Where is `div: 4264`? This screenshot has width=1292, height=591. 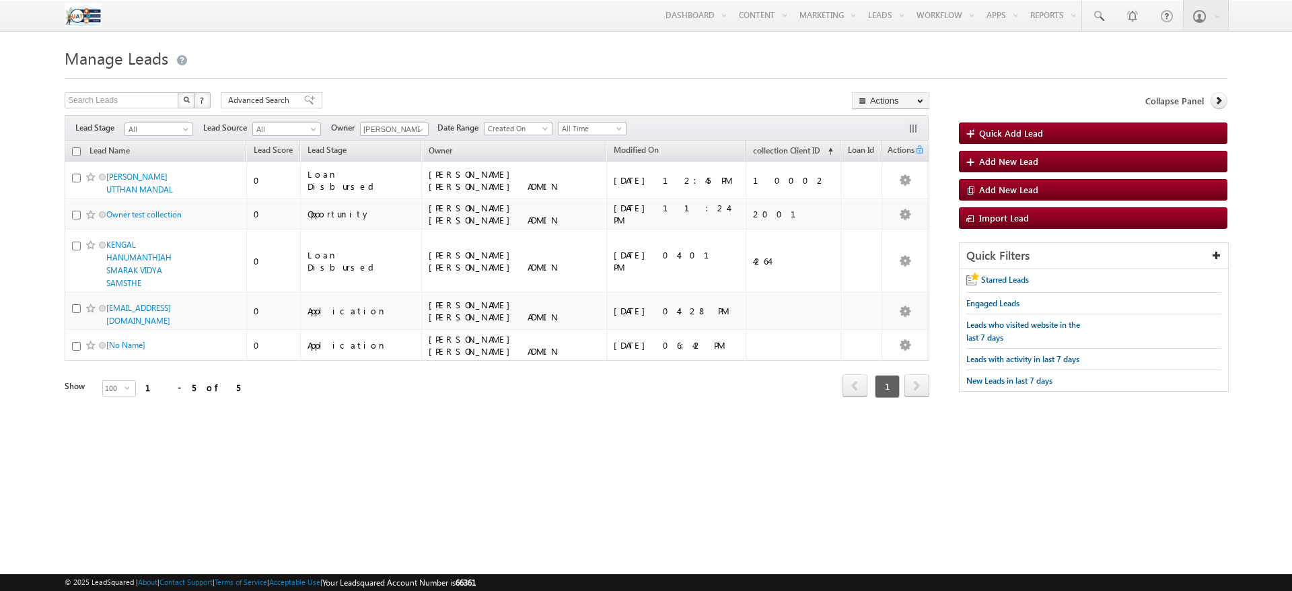 div: 4264 is located at coordinates (793, 261).